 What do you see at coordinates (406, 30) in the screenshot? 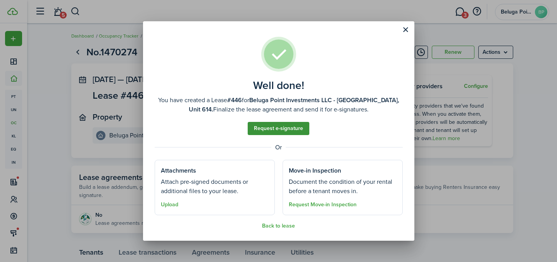
I see `button: Close modal` at bounding box center [406, 30].